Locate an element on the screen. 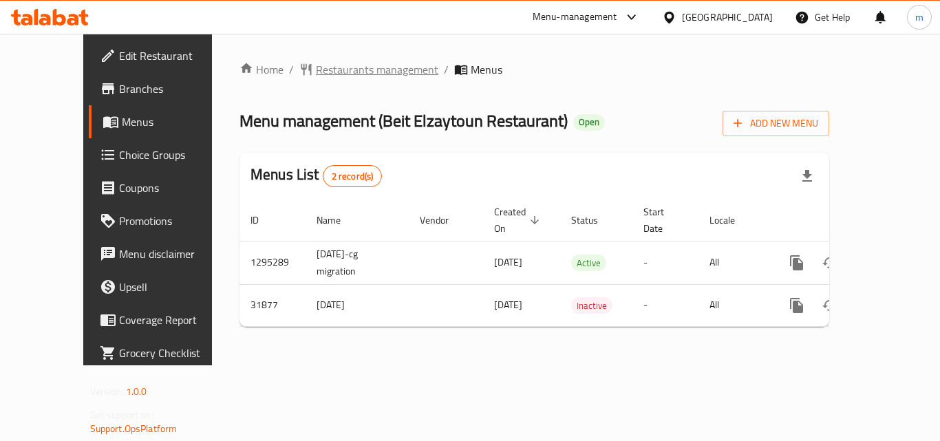  h2: Menus List is located at coordinates (316, 176).